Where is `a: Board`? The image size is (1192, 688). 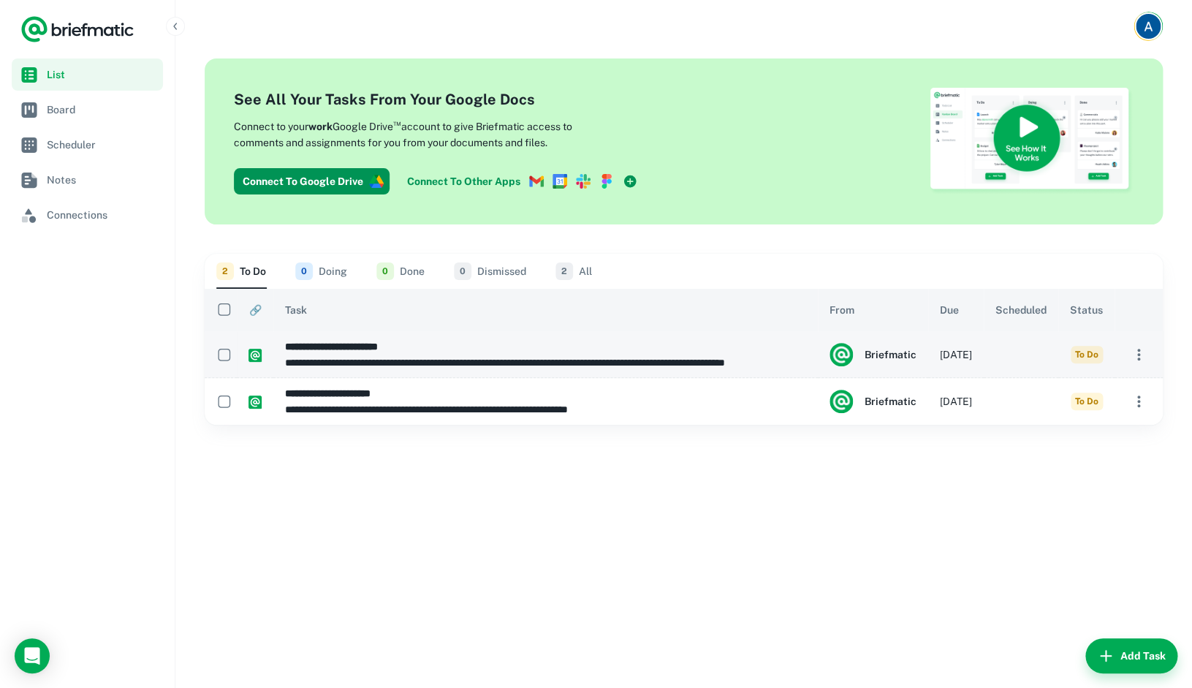
a: Board is located at coordinates (87, 110).